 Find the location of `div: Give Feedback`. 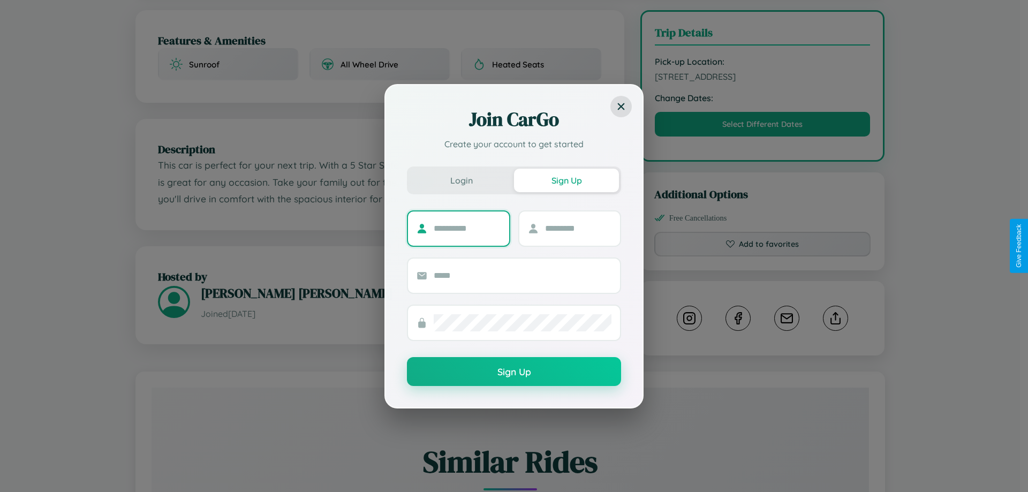

div: Give Feedback is located at coordinates (1019, 246).